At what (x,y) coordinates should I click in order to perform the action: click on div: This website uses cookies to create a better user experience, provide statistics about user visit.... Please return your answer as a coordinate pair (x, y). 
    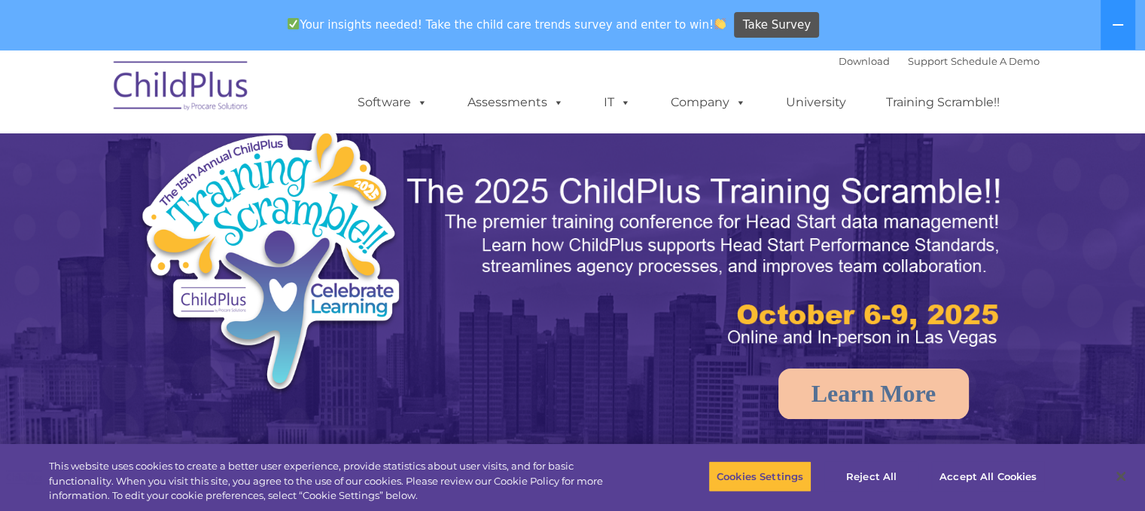
    Looking at the image, I should click on (340, 480).